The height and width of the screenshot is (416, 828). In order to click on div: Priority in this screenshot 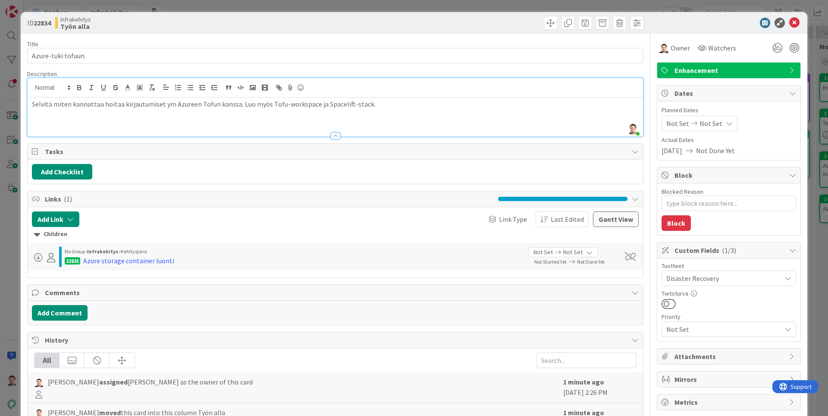, I will do `click(729, 317)`.